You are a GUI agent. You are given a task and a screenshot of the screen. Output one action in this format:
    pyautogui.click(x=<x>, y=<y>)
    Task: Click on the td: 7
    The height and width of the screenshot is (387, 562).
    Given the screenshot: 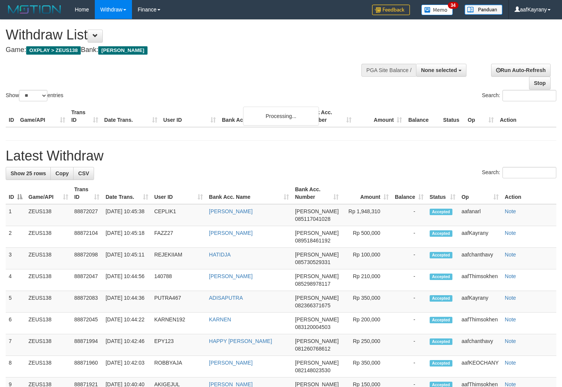 What is the action you would take?
    pyautogui.click(x=16, y=344)
    